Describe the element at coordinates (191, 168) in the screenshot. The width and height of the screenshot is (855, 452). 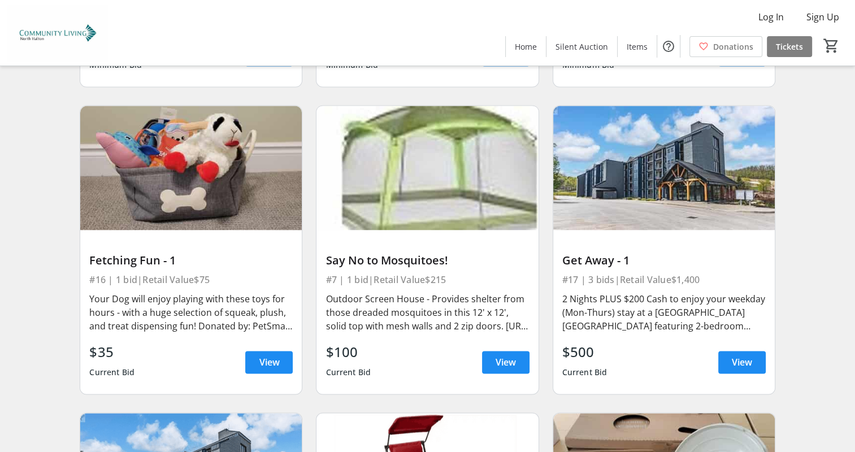
I see `img: Fetching Fun - 1` at that location.